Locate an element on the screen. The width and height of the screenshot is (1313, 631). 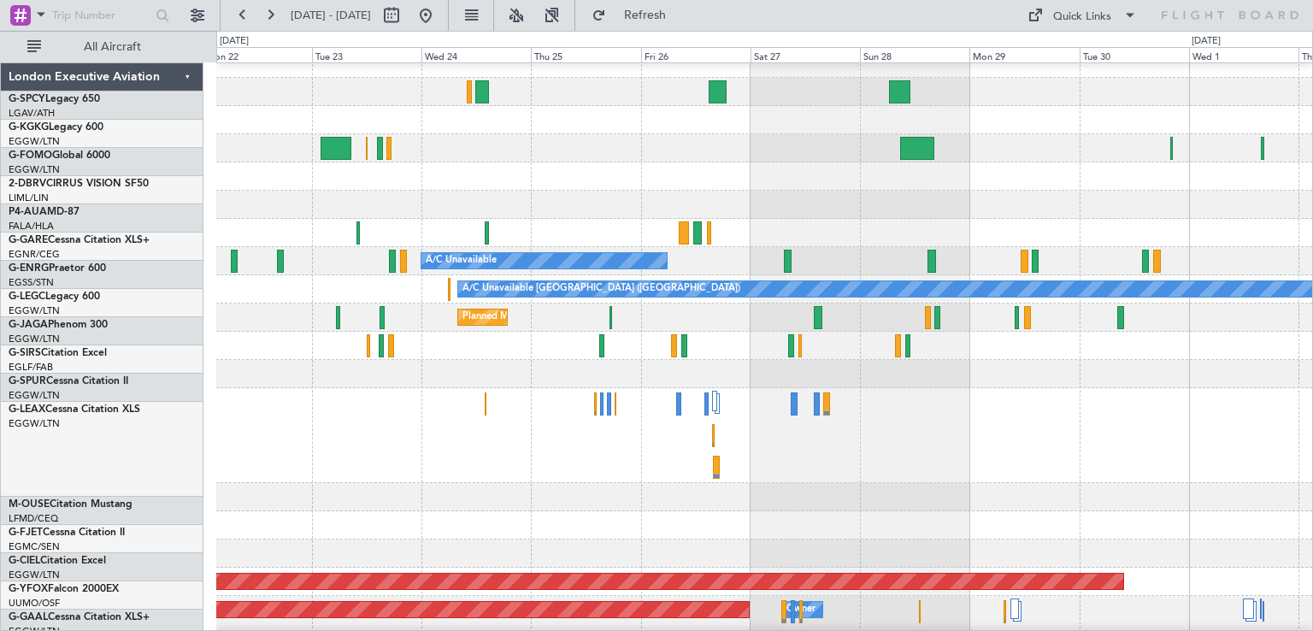
a: G-ENRGPraetor 600 is located at coordinates (57, 268).